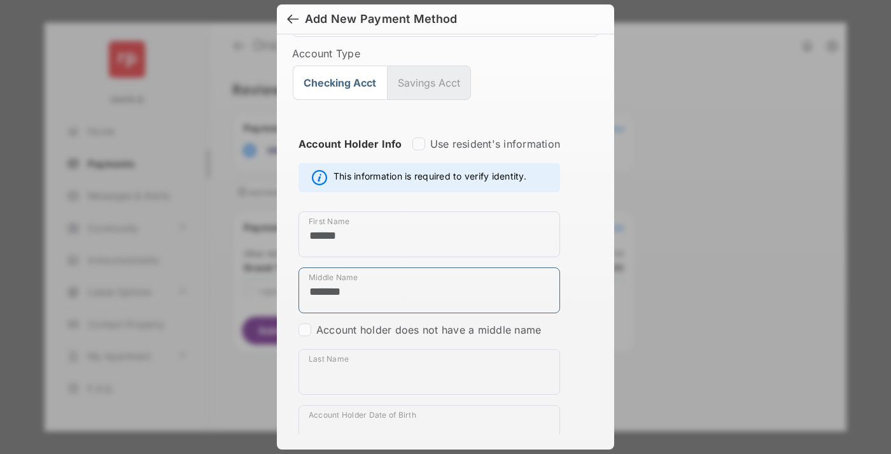 The image size is (891, 454). Describe the element at coordinates (428, 330) in the screenshot. I see `label: Account holder does not have a middle name` at that location.